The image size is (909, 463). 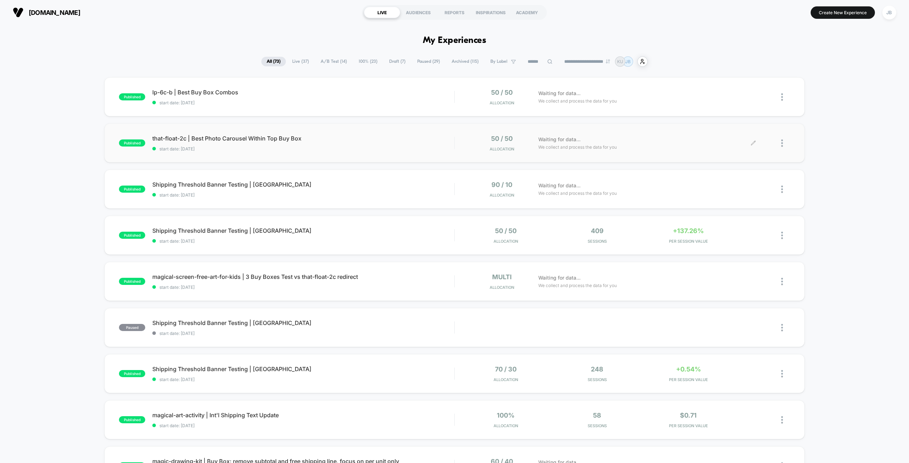 What do you see at coordinates (597, 415) in the screenshot?
I see `span: 58` at bounding box center [597, 415].